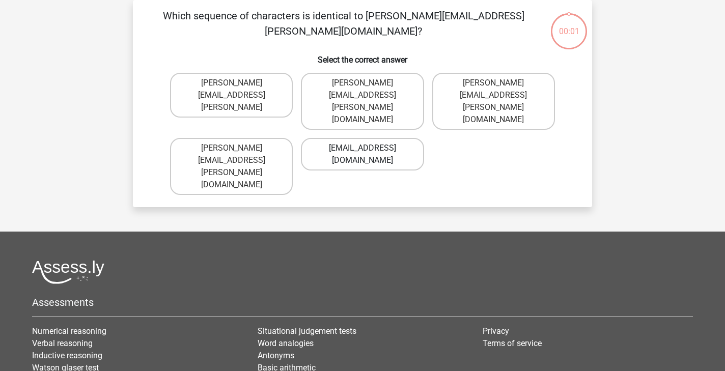  I want to click on a: Numerical reasoning, so click(69, 331).